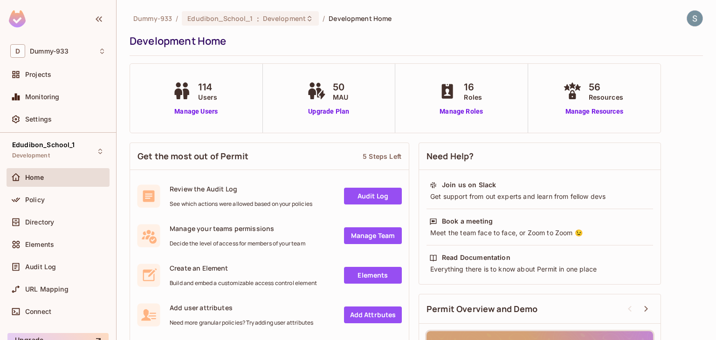 This screenshot has width=716, height=340. I want to click on div: 5 Steps Left, so click(382, 156).